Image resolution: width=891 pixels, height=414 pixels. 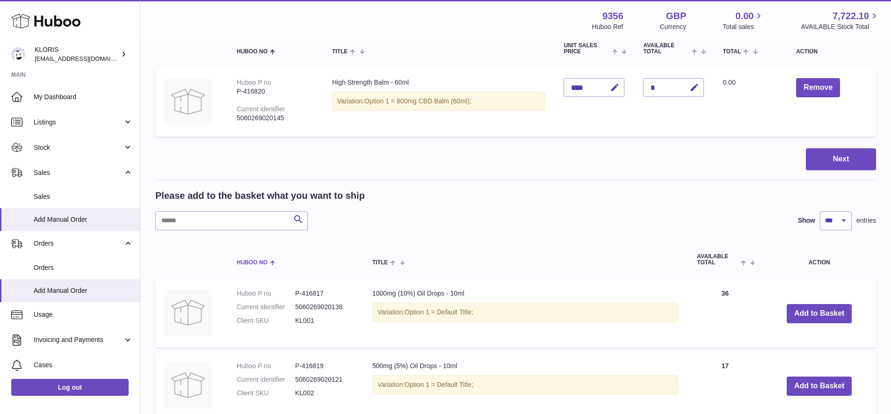 I want to click on div: Currency, so click(x=673, y=27).